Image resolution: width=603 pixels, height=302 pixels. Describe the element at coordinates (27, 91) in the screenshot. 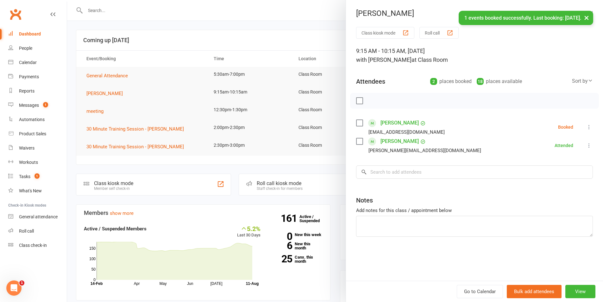

I see `div: Reports` at that location.